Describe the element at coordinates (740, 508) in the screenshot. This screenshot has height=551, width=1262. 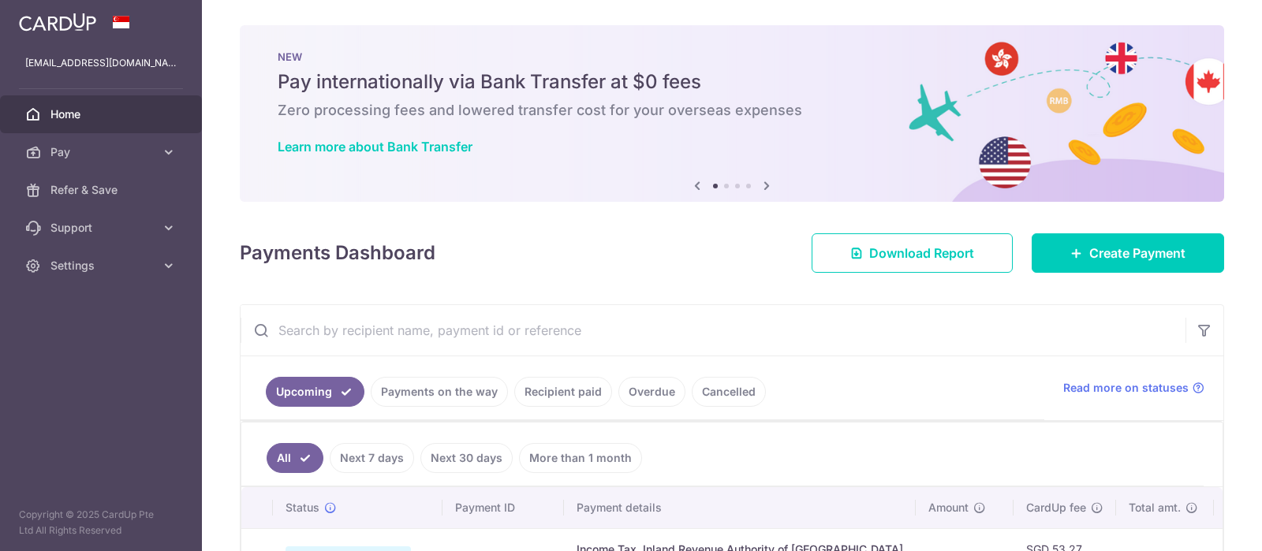
I see `th: Payment details` at that location.